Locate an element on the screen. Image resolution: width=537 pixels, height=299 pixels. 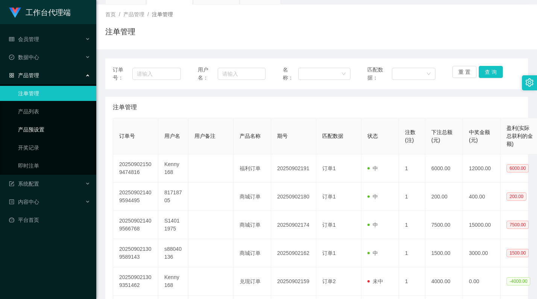
td: 福利订单 is located at coordinates (252, 168).